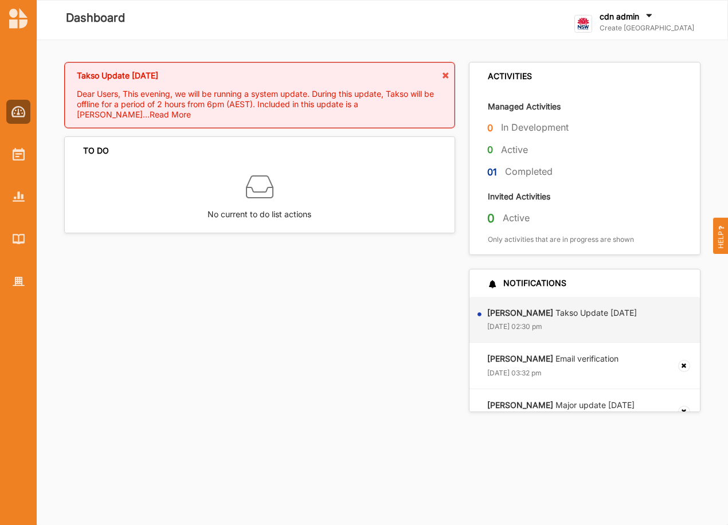 The width and height of the screenshot is (728, 525). I want to click on label: Completed, so click(528, 171).